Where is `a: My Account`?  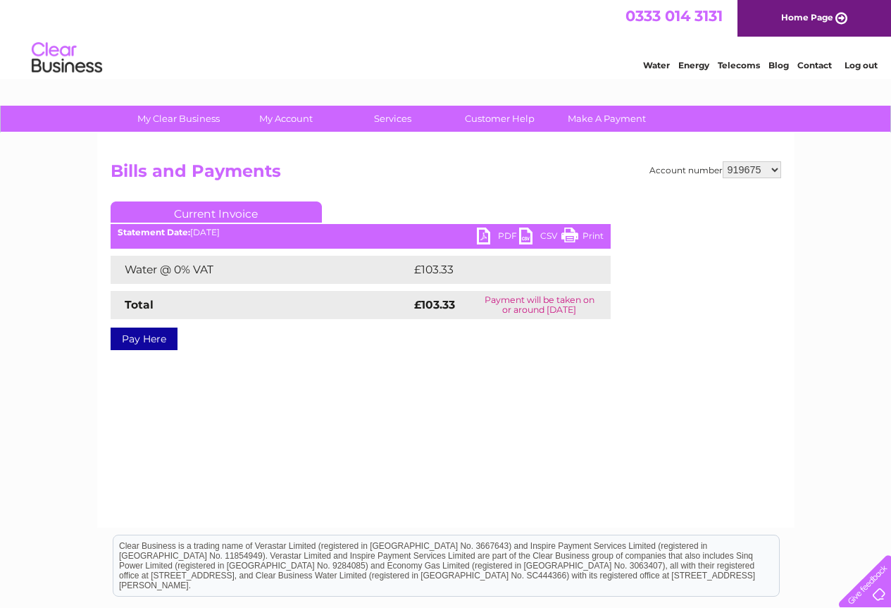
a: My Account is located at coordinates (285, 118).